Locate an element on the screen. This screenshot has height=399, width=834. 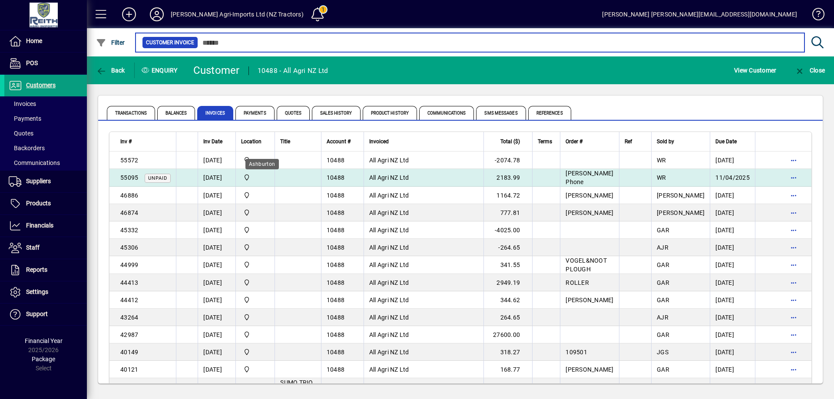
span: Invoices is located at coordinates (22, 104).